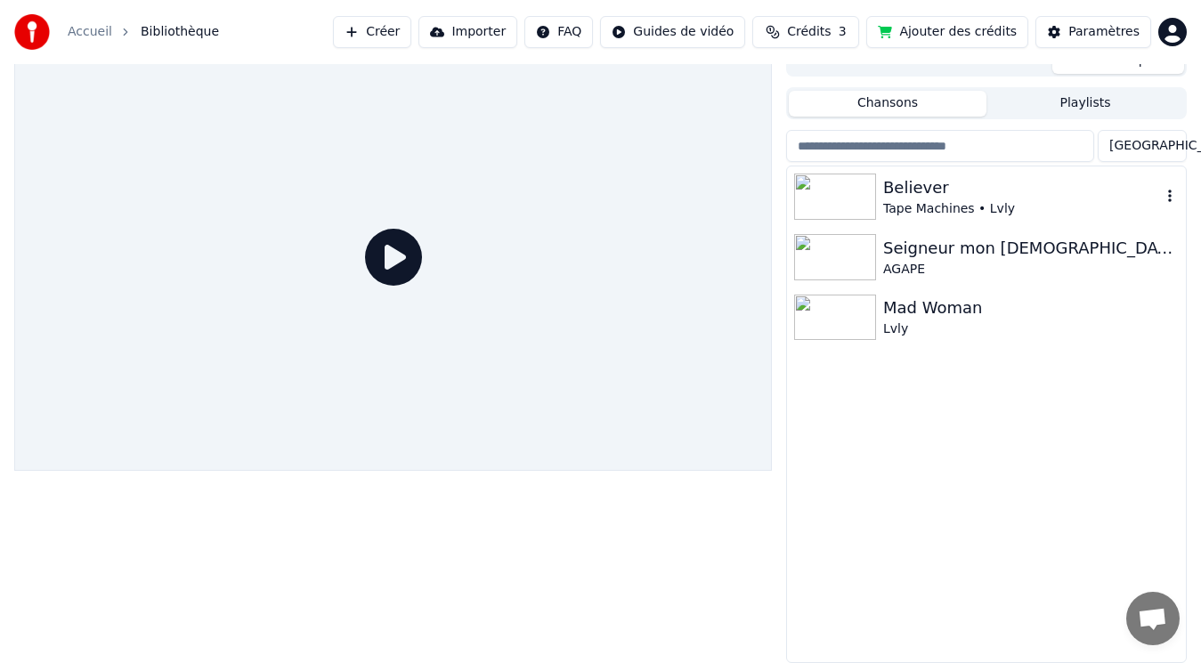 The height and width of the screenshot is (663, 1201). Describe the element at coordinates (1104, 32) in the screenshot. I see `div: Paramètres` at that location.